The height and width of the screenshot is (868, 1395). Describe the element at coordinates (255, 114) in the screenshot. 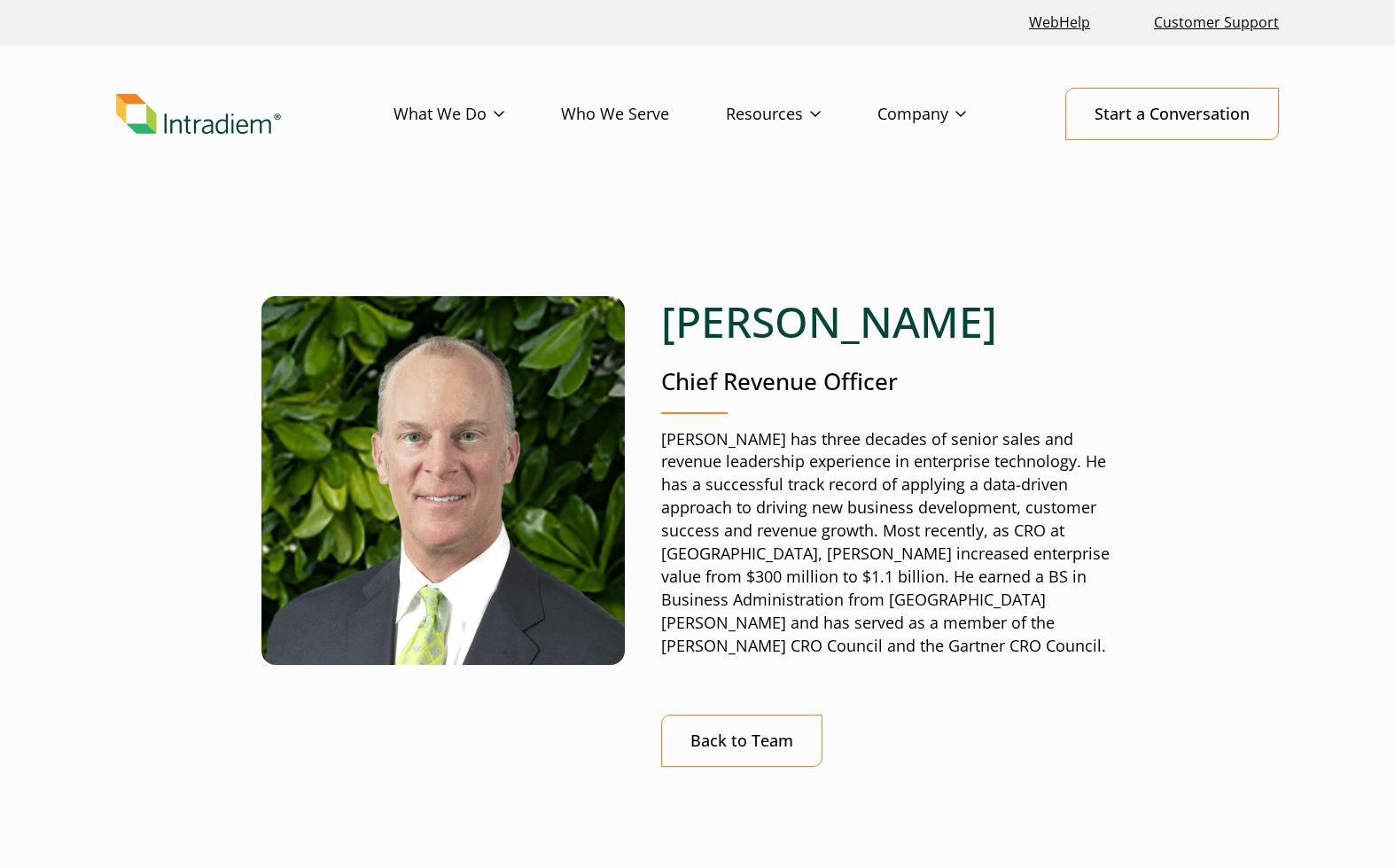

I see `a: Link to homepage of Intradiem` at that location.